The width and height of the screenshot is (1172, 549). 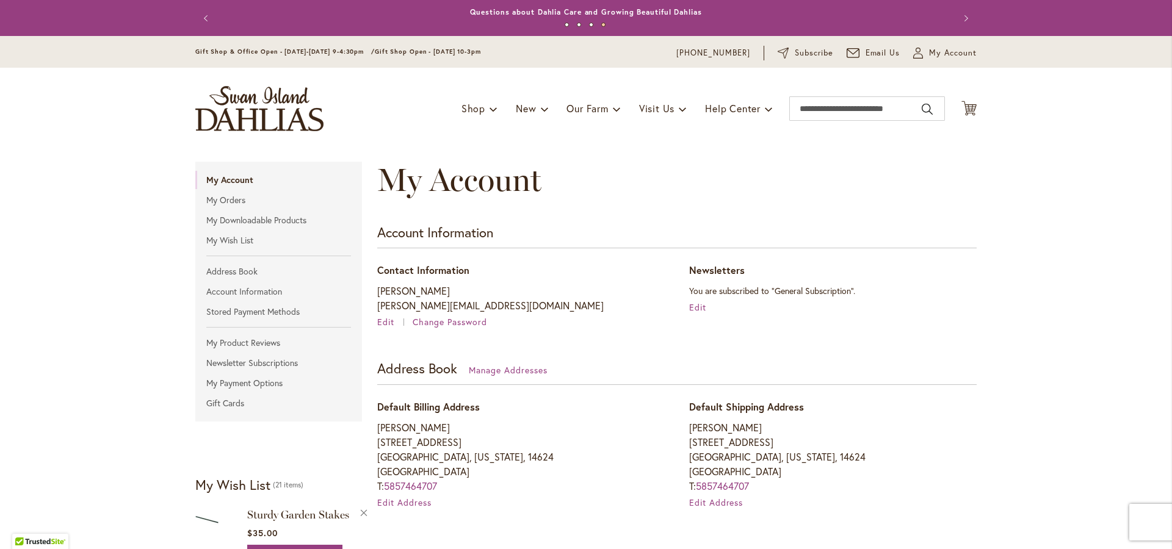 I want to click on strong: My Wish List, so click(x=233, y=485).